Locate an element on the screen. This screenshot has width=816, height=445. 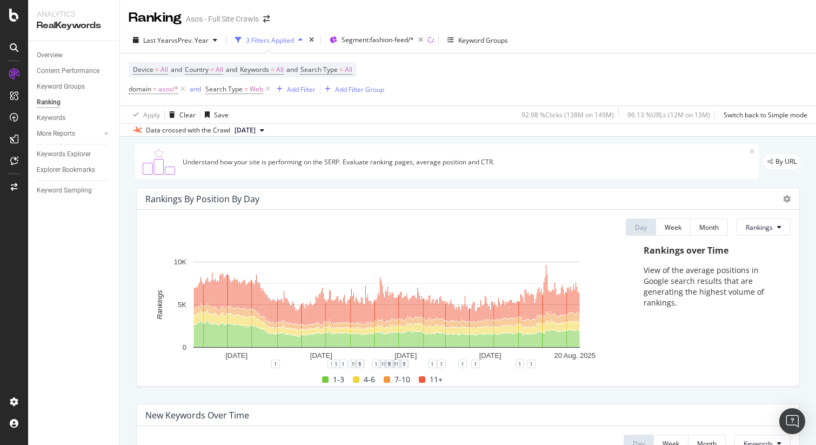
div: RealKeywords is located at coordinates (73, 25).